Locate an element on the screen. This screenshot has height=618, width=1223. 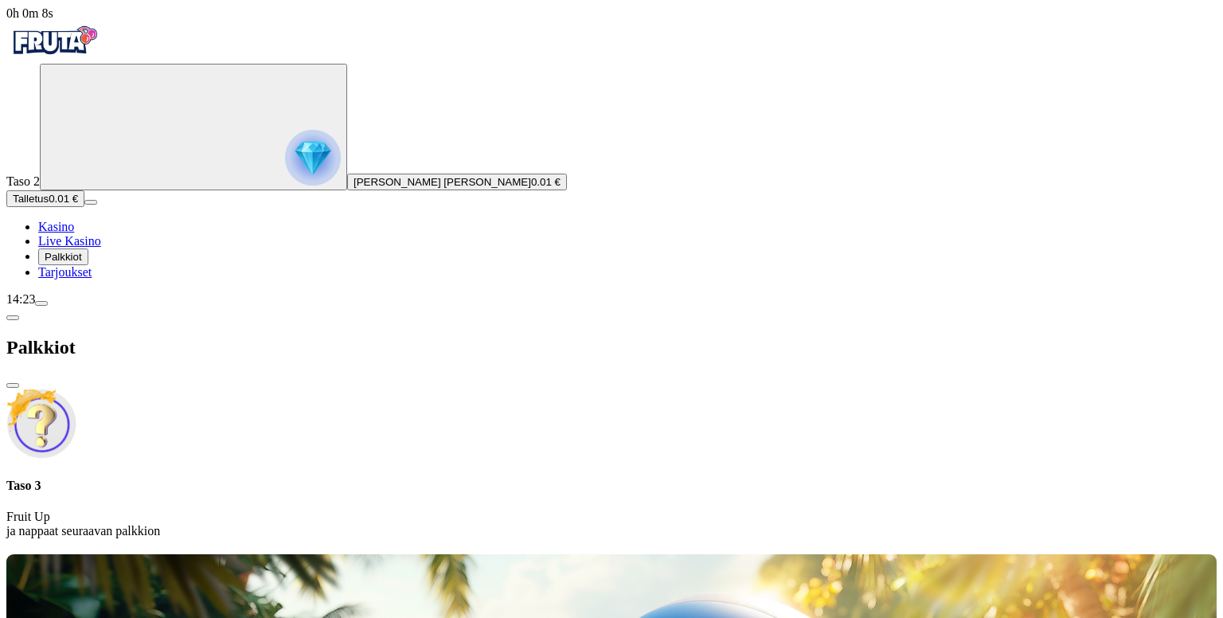
h4: Taso 3 is located at coordinates (611, 486).